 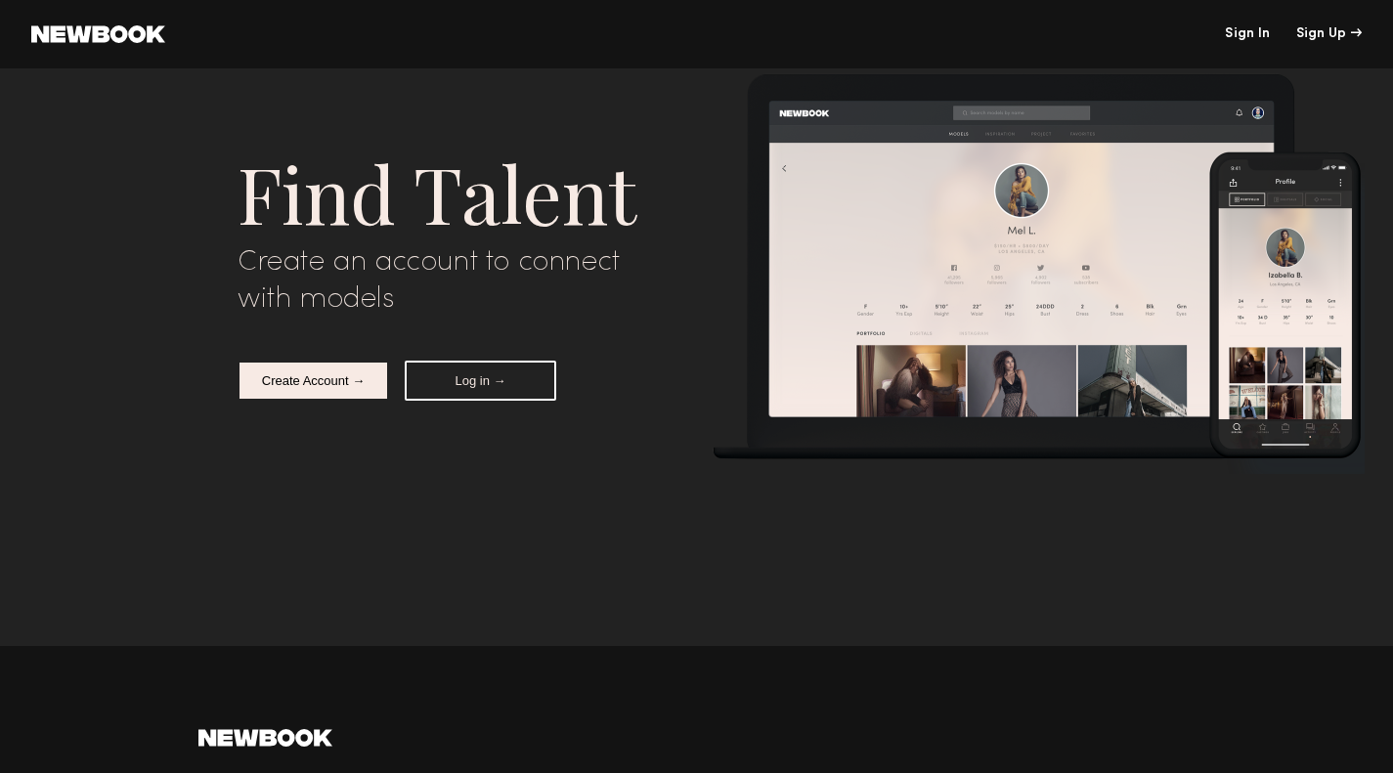 I want to click on button: Log in →, so click(x=480, y=380).